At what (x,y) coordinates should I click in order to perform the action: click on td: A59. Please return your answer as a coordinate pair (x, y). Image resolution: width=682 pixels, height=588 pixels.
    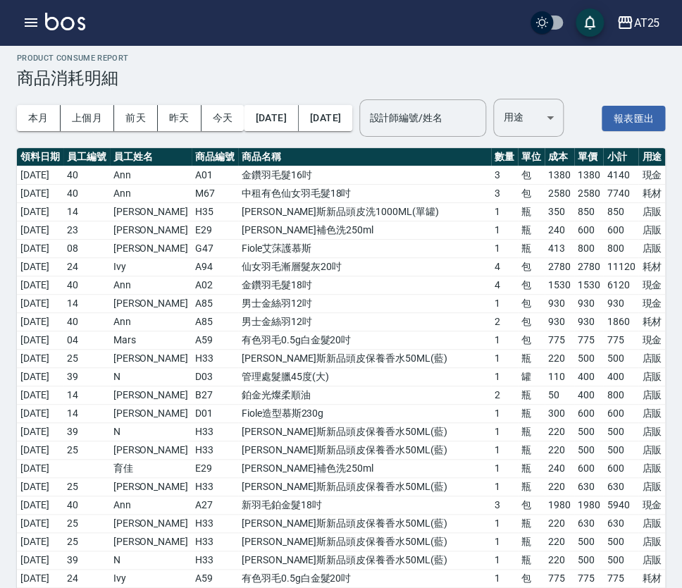
    Looking at the image, I should click on (215, 340).